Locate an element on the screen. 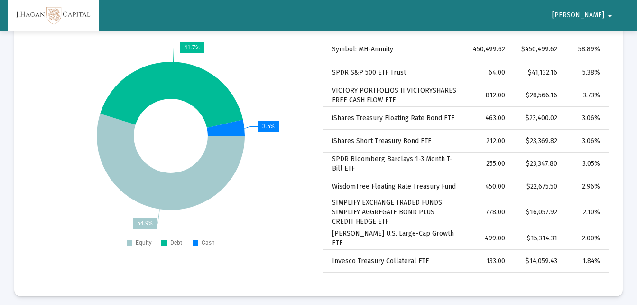 The height and width of the screenshot is (305, 637). text: 54.9% is located at coordinates (145, 223).